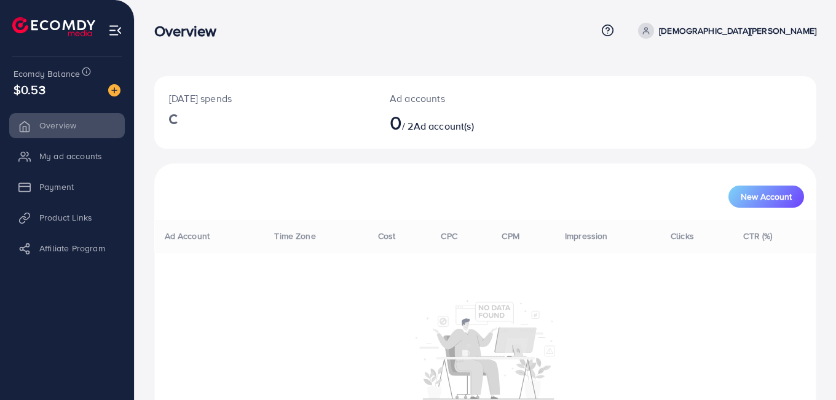 The height and width of the screenshot is (400, 836). I want to click on span: New Account, so click(766, 197).